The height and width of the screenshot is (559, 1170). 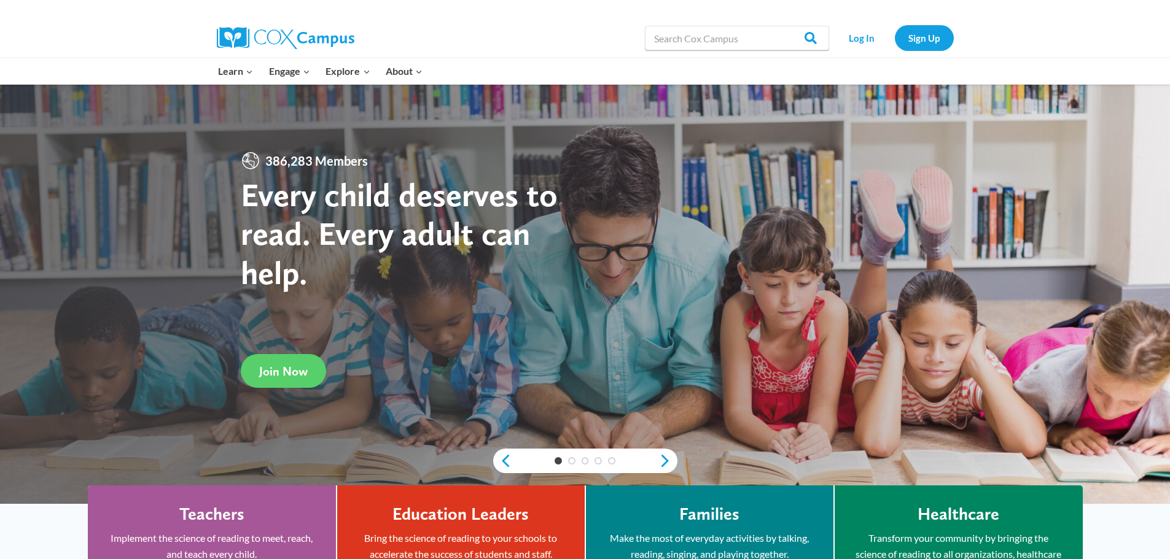 I want to click on a: Sign Up, so click(x=924, y=37).